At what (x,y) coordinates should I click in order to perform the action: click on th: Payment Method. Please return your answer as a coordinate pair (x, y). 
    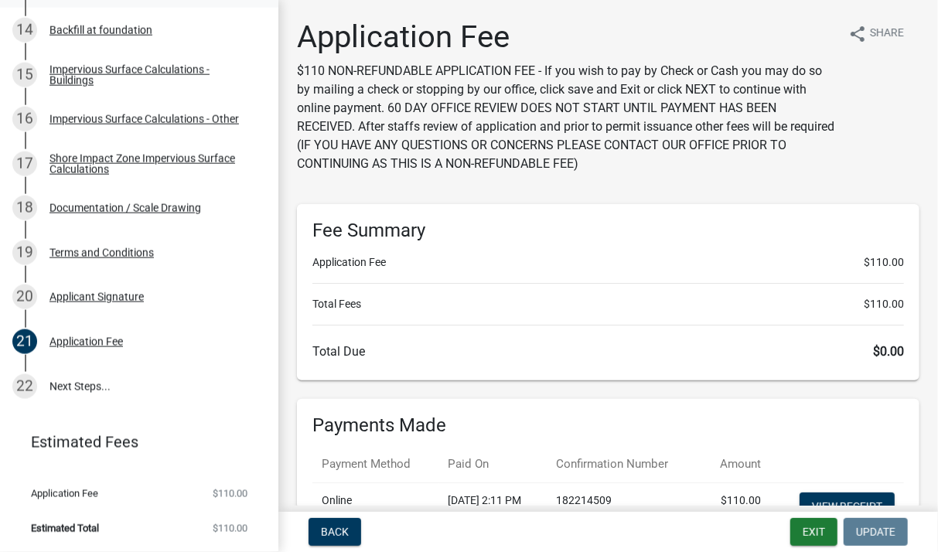
    Looking at the image, I should click on (375, 464).